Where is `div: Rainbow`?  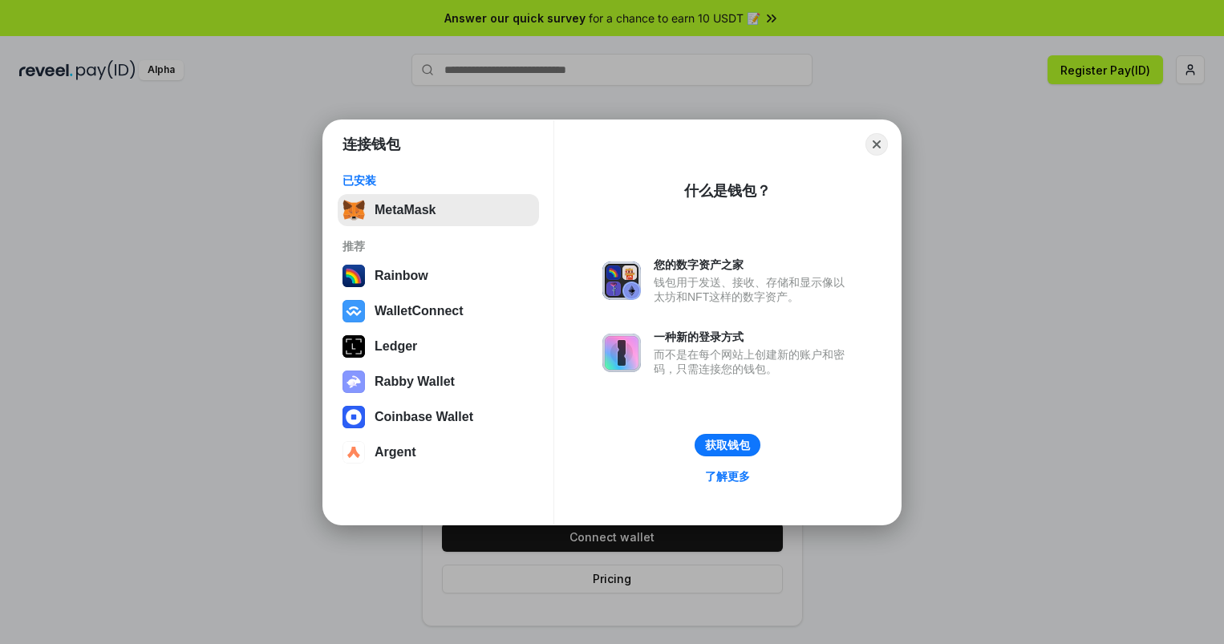 div: Rainbow is located at coordinates (401, 276).